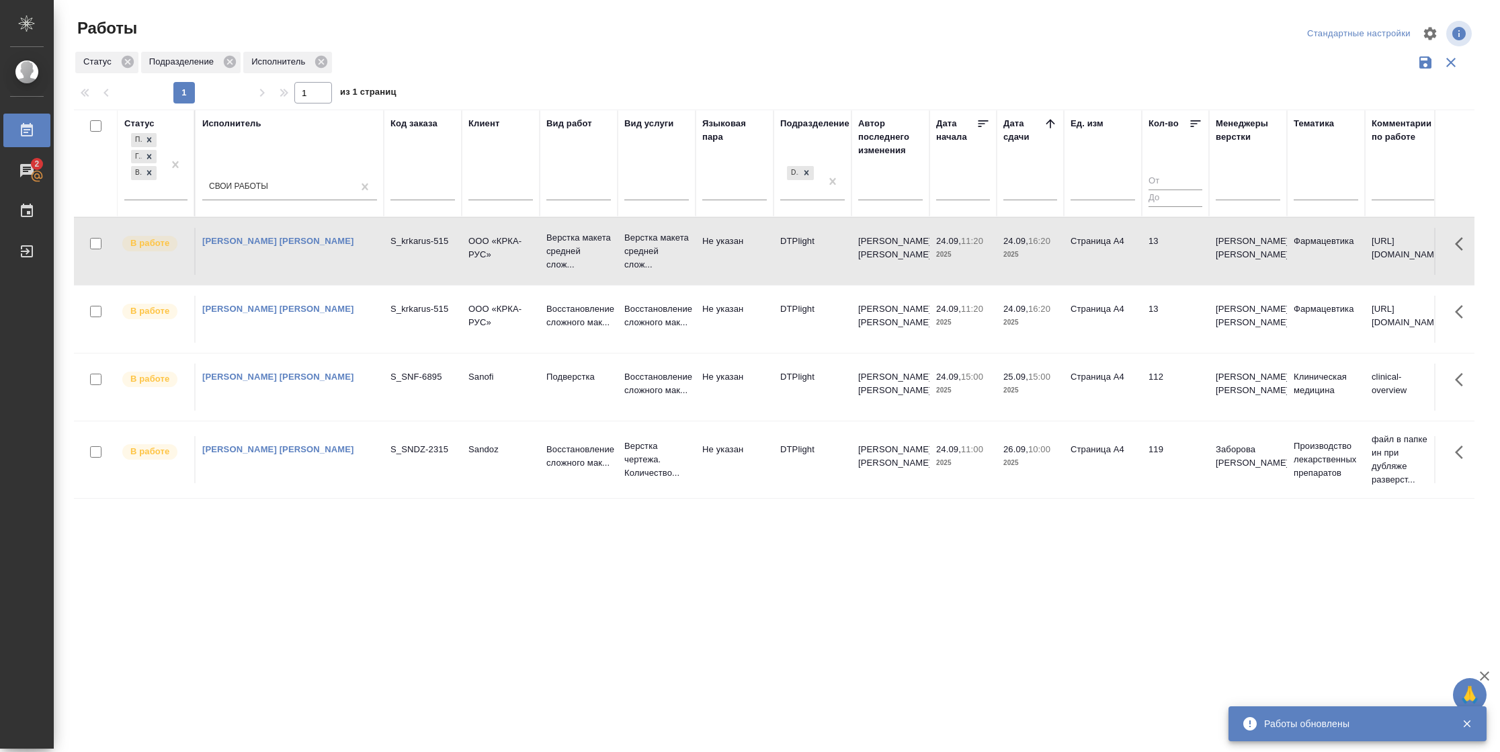 This screenshot has width=1500, height=752. What do you see at coordinates (815, 124) in the screenshot?
I see `div: Подразделение` at bounding box center [815, 124].